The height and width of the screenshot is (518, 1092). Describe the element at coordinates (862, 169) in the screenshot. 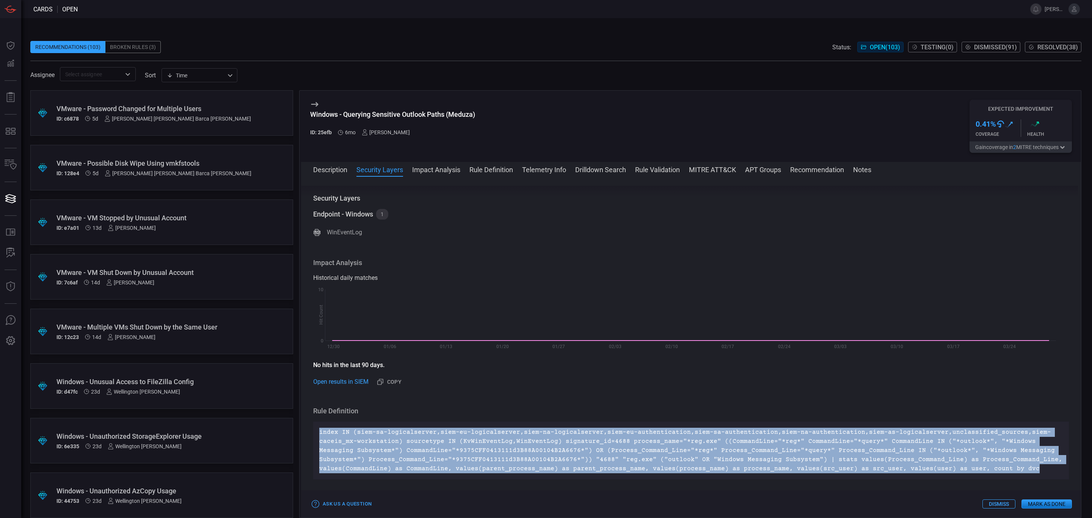

I see `button: Notes` at that location.